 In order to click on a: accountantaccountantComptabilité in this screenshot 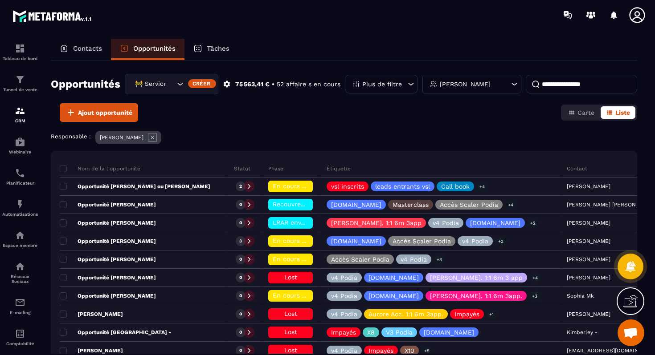, I will do `click(20, 337)`.